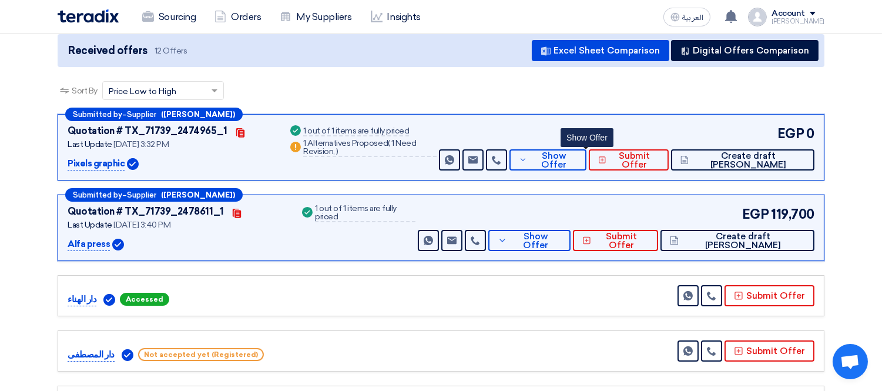 This screenshot has height=391, width=882. Describe the element at coordinates (370, 148) in the screenshot. I see `div: 1 Alternatives Proposed` at that location.